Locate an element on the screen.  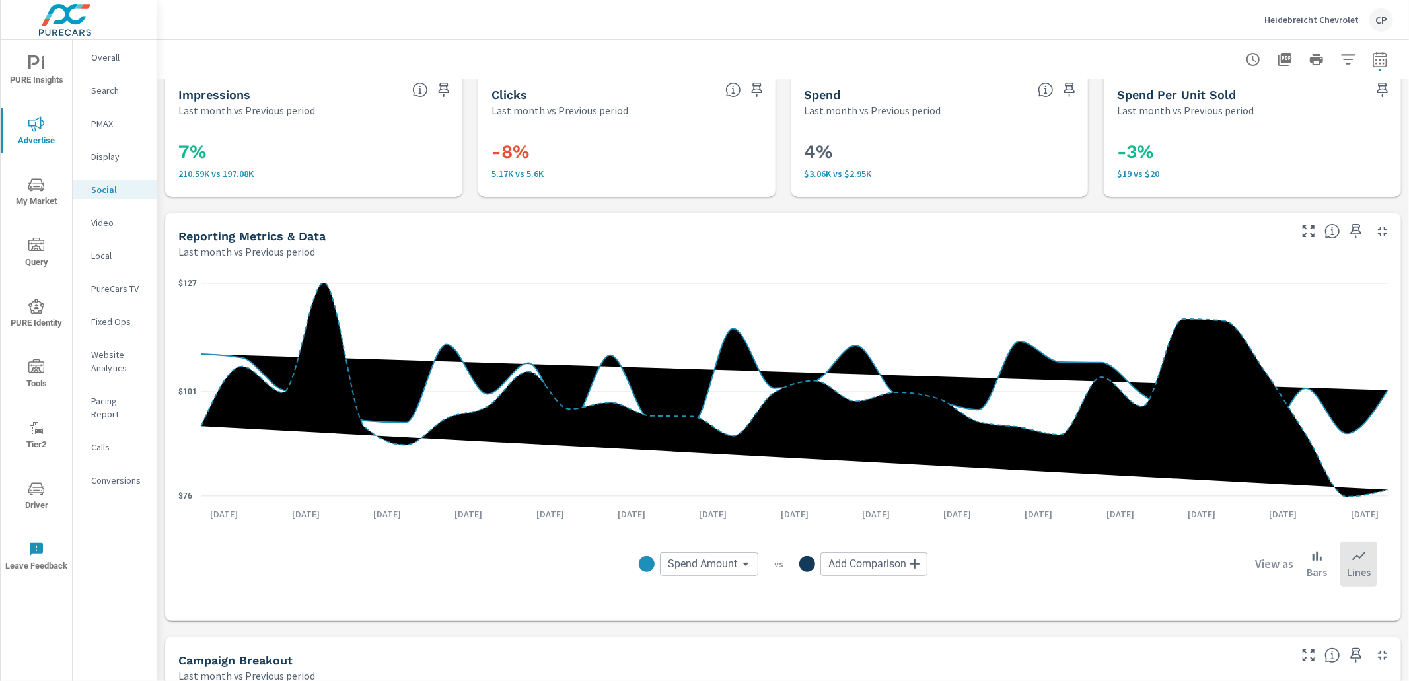
span: Driver is located at coordinates (36, 497).